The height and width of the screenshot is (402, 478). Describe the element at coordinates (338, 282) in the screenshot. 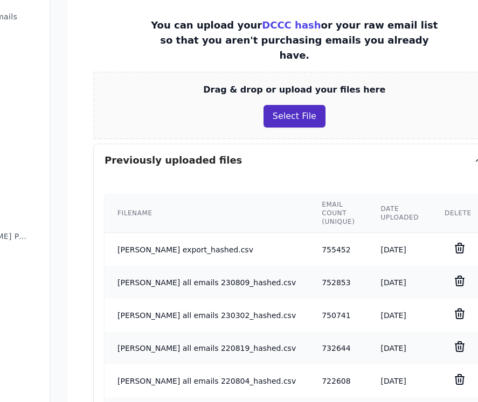

I see `td: 752853` at that location.